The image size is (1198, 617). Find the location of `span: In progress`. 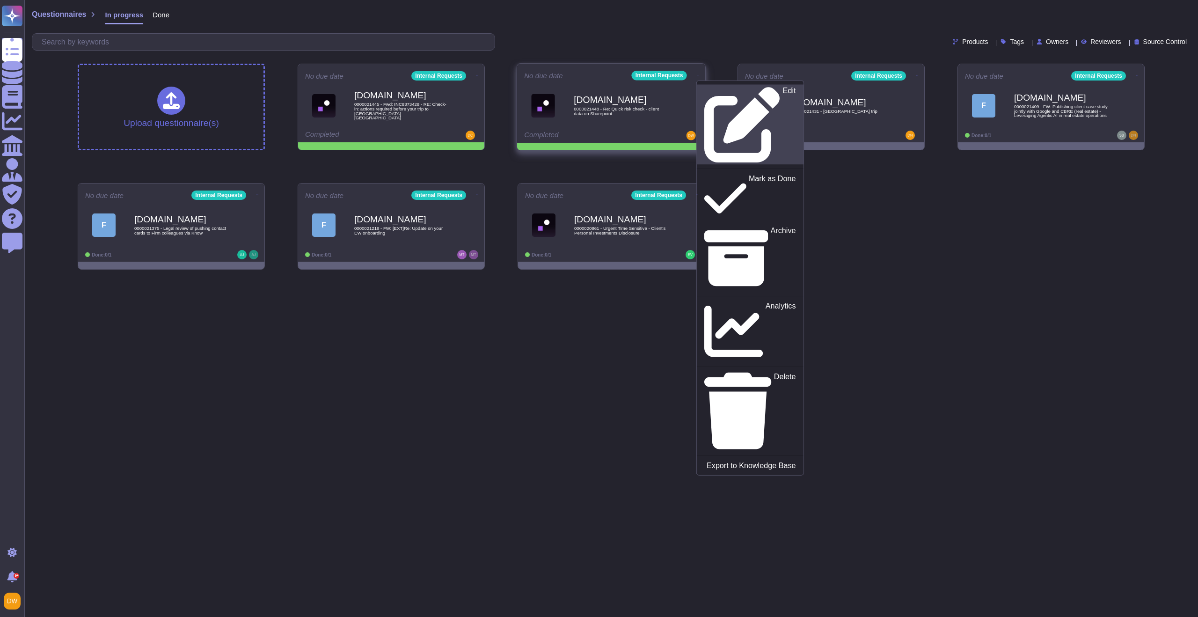

span: In progress is located at coordinates (124, 15).